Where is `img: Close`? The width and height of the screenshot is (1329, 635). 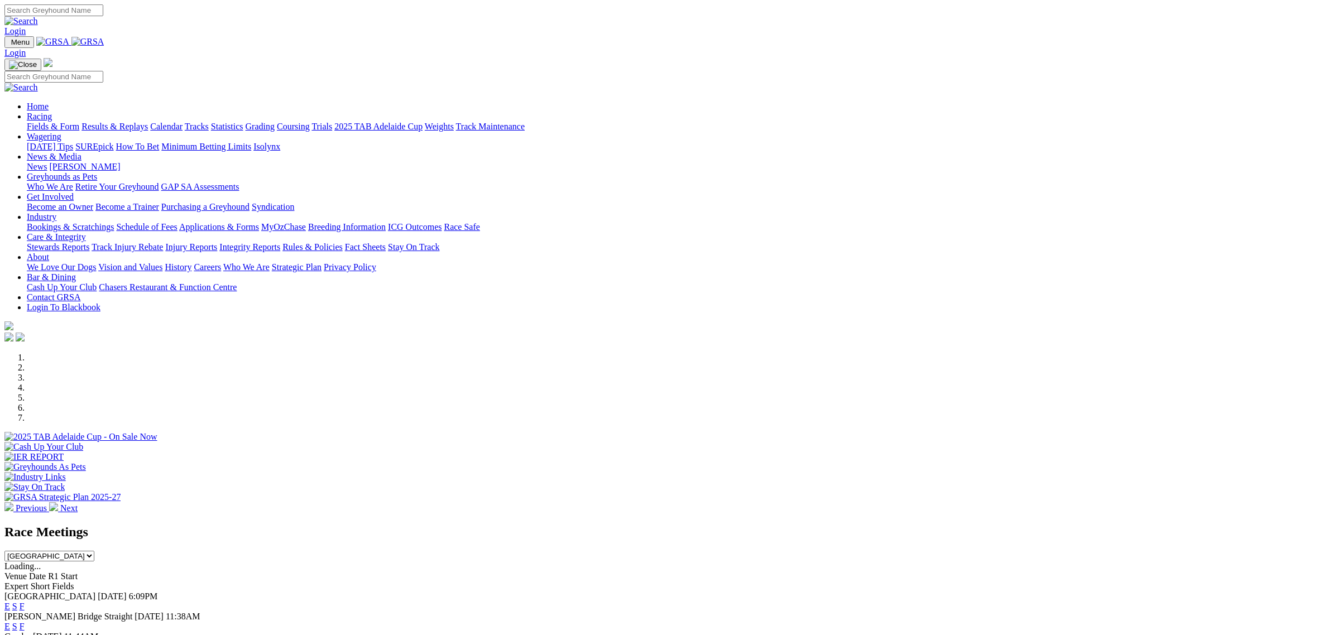
img: Close is located at coordinates (23, 65).